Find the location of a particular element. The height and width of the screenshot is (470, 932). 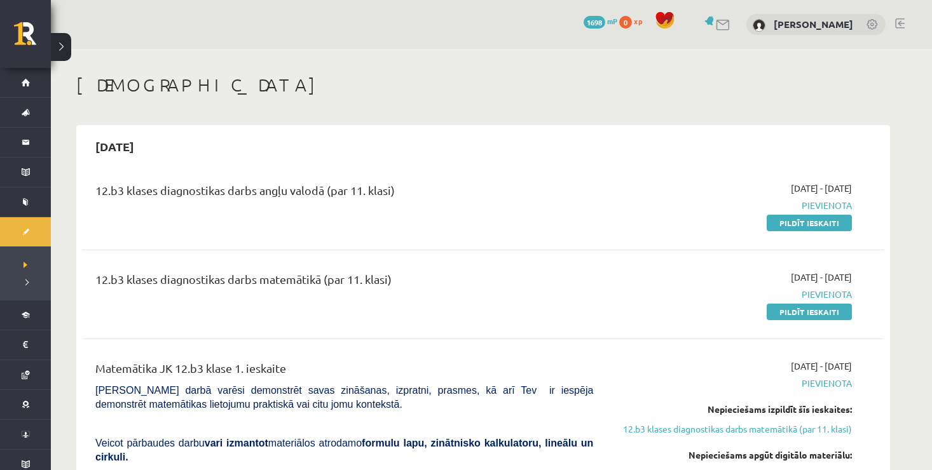

b: vari izmantot is located at coordinates (236, 443).